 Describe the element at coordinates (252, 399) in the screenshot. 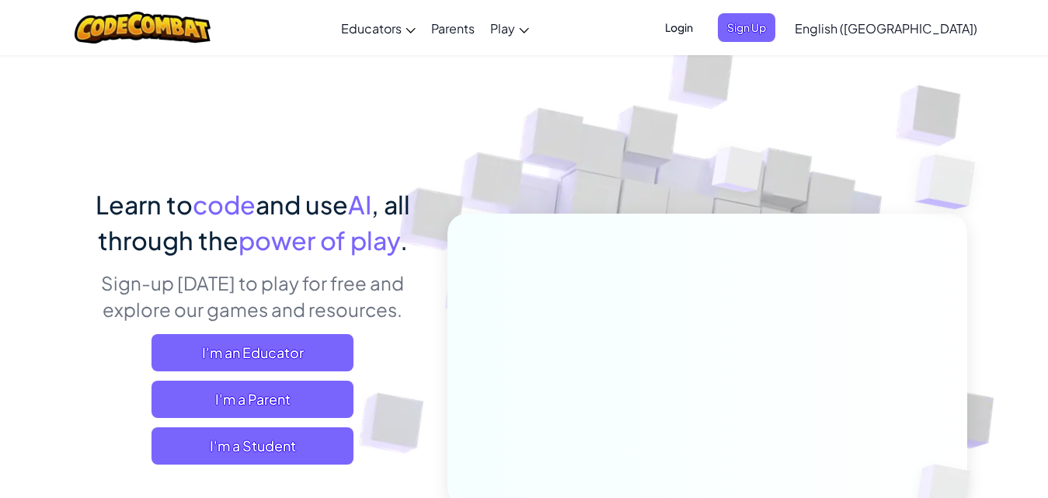

I see `a: I'm a Parent` at that location.